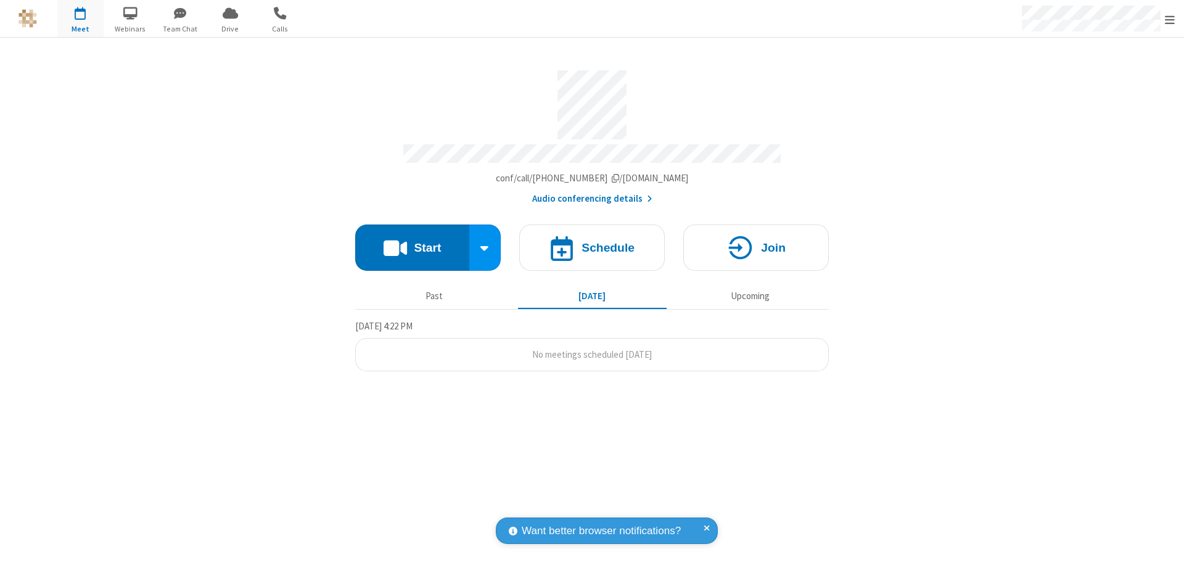 The height and width of the screenshot is (565, 1184). What do you see at coordinates (412, 247) in the screenshot?
I see `button: Start` at bounding box center [412, 247].